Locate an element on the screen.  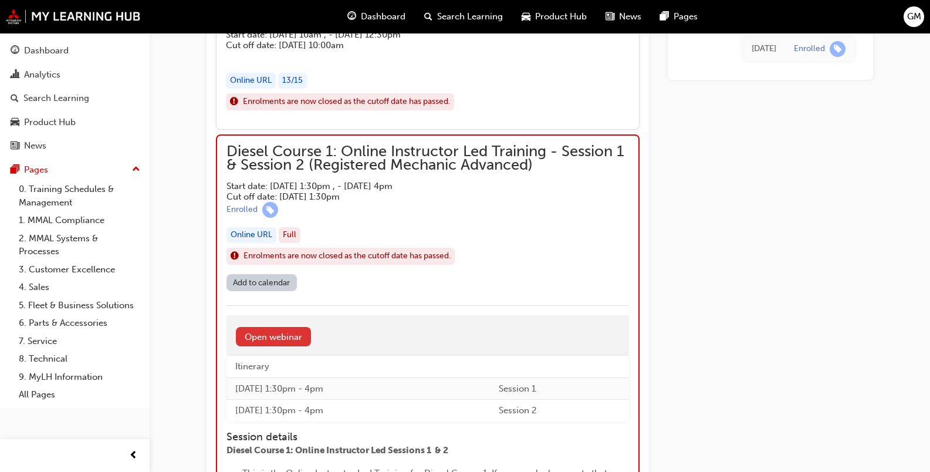
a: search-iconSearch Learning is located at coordinates (464, 16).